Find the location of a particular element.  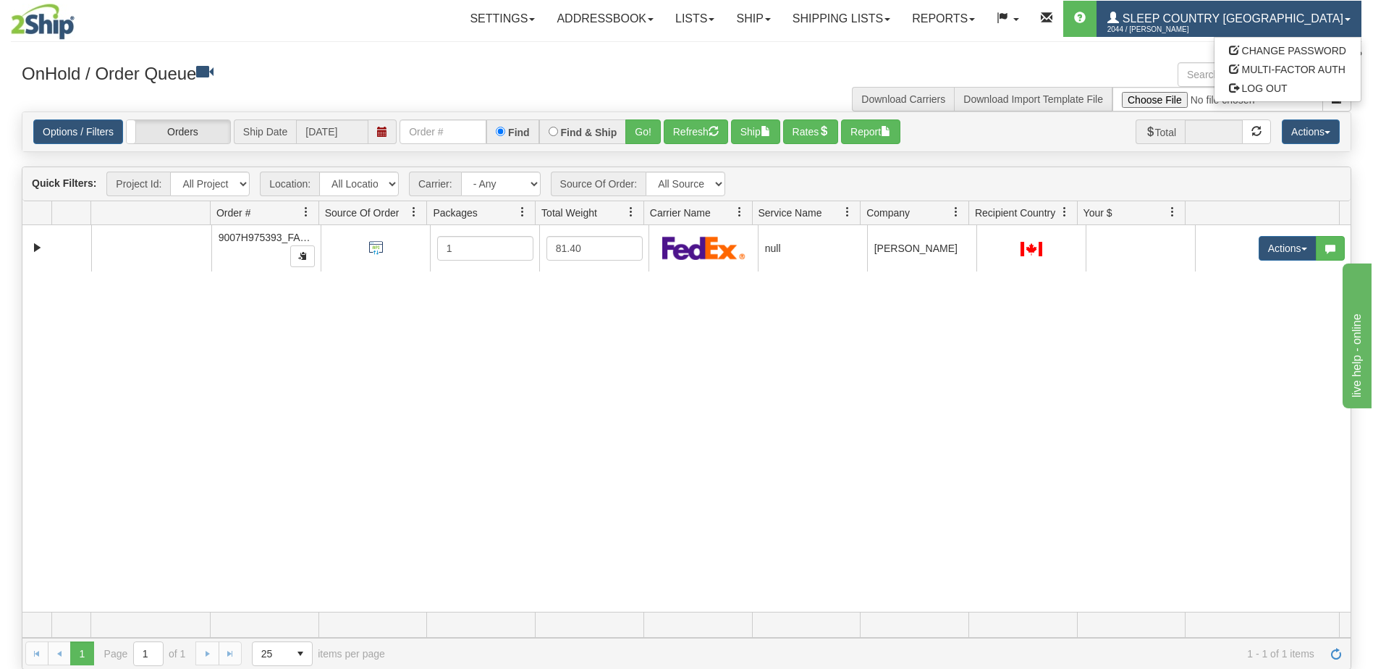

a: Ship is located at coordinates (753, 19).